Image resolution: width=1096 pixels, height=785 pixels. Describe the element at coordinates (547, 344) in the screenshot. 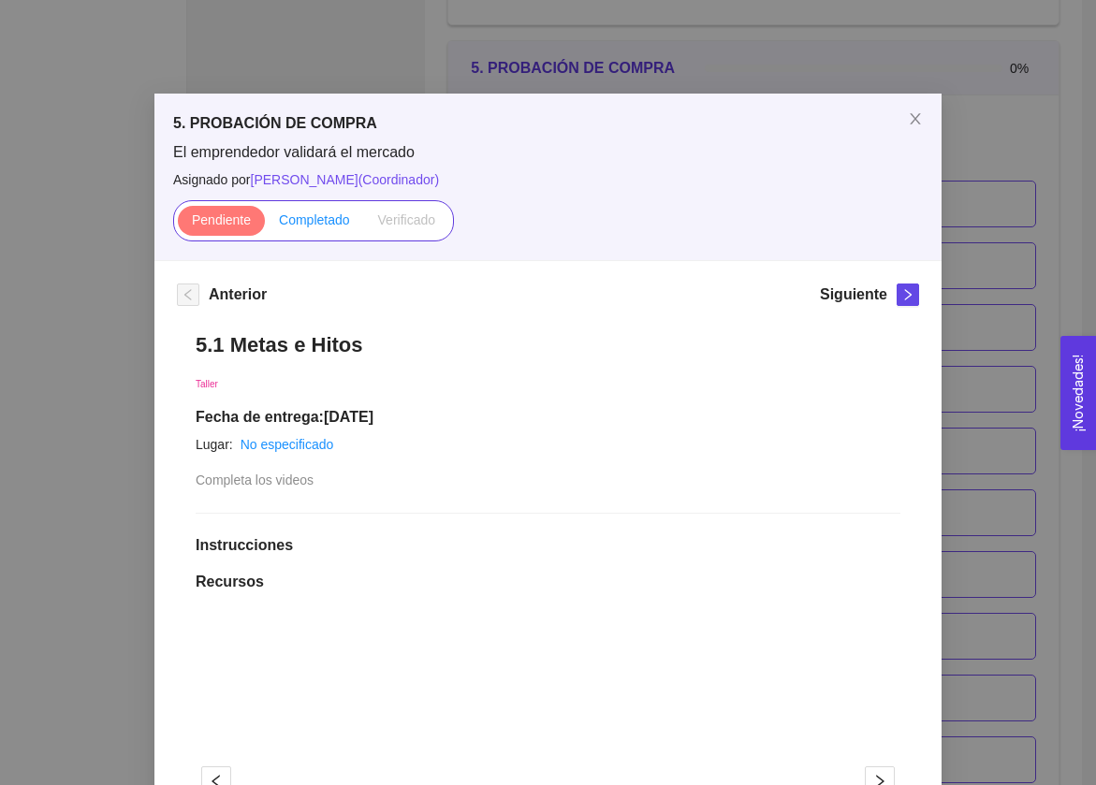

I see `h1: 5.1 Metas e Hitos` at that location.